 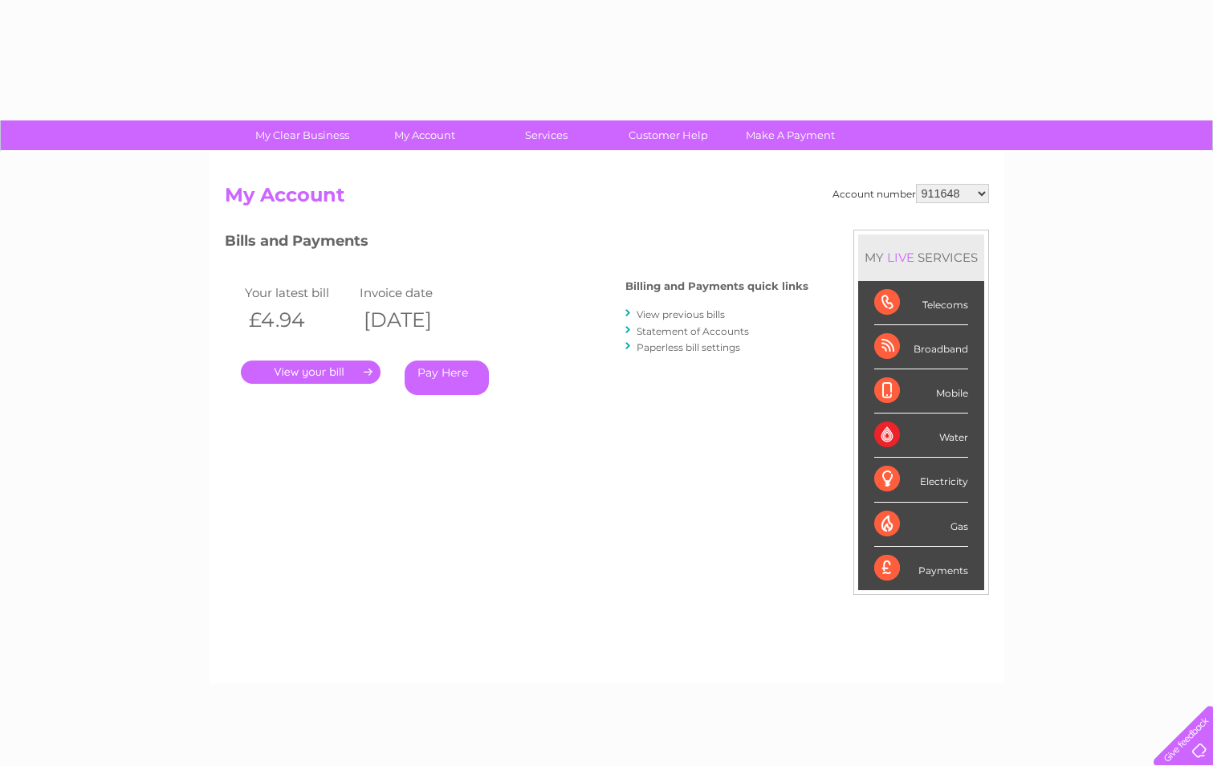 I want to click on a: Pay Here, so click(x=446, y=377).